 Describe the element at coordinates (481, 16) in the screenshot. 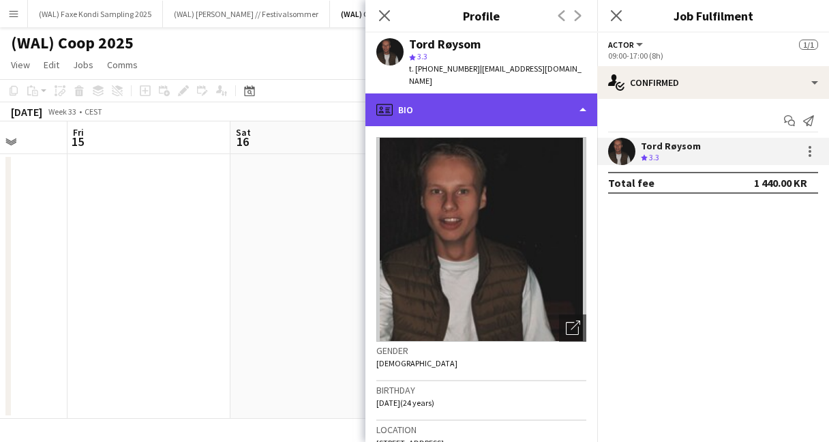

I see `h3: Profile` at that location.